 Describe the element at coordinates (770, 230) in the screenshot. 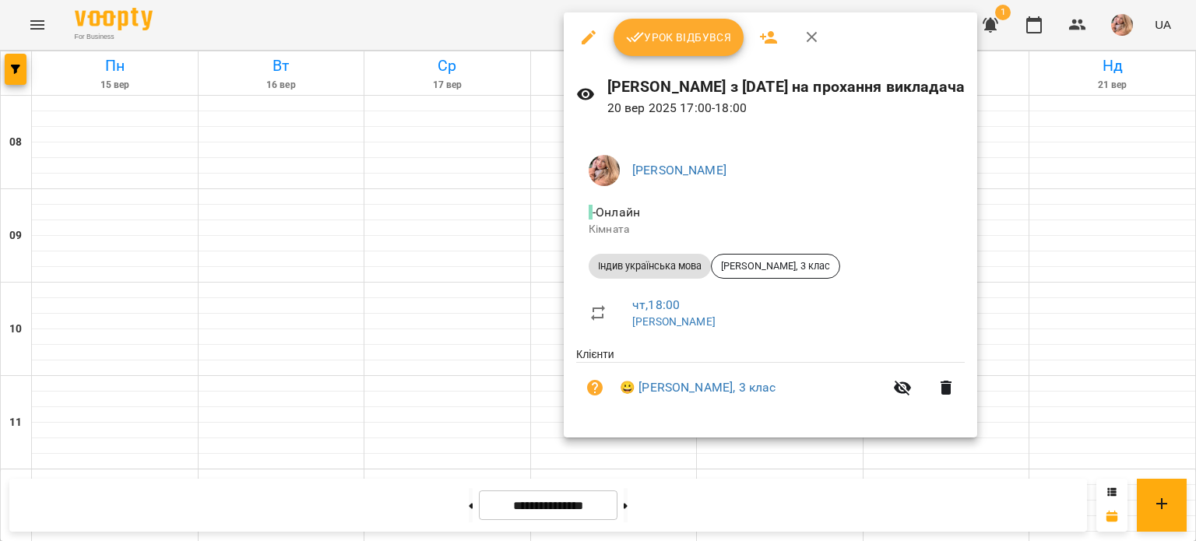

I see `p: Кімната` at that location.